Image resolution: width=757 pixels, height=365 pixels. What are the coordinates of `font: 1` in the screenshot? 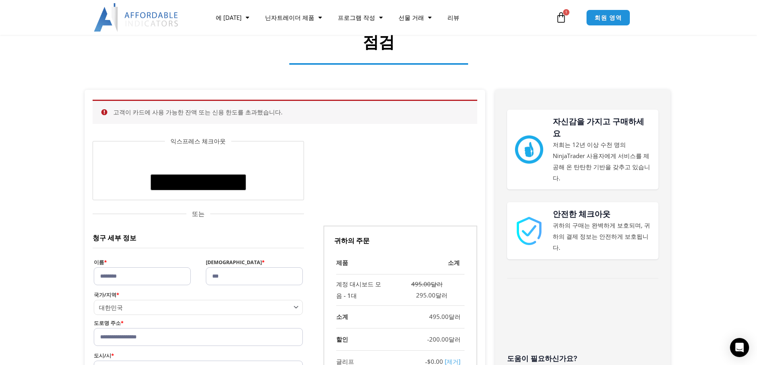 It's located at (566, 12).